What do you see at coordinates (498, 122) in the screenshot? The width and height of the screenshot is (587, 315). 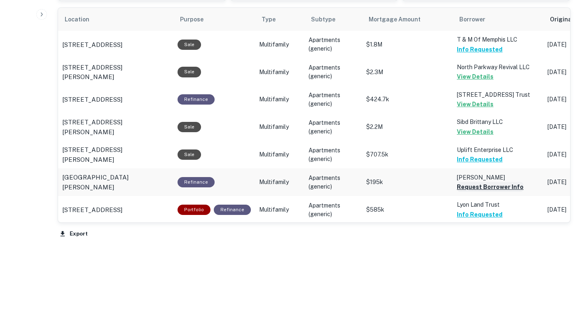 I see `p: Sibd Brittany LLC` at bounding box center [498, 122].